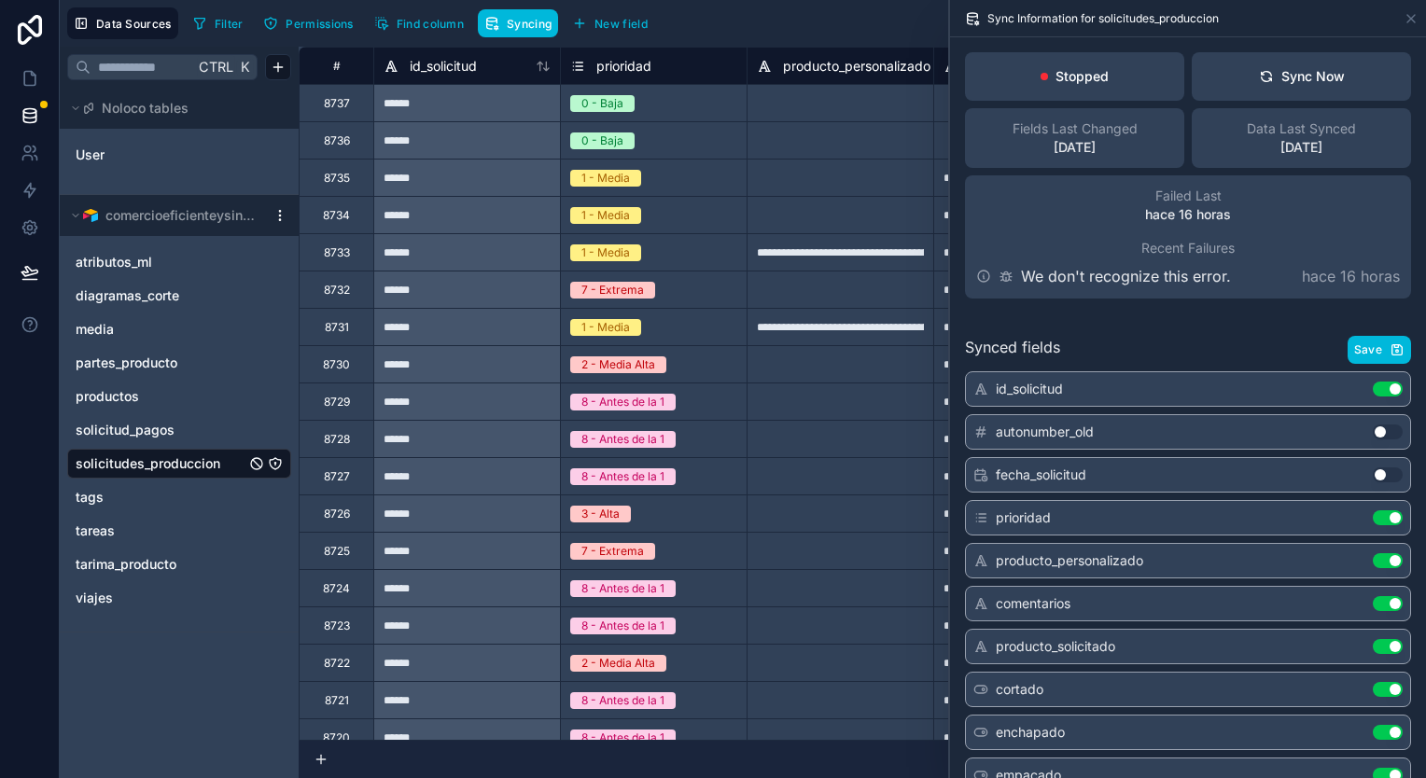 The height and width of the screenshot is (778, 1426). Describe the element at coordinates (602, 104) in the screenshot. I see `div: 0 - Baja` at that location.